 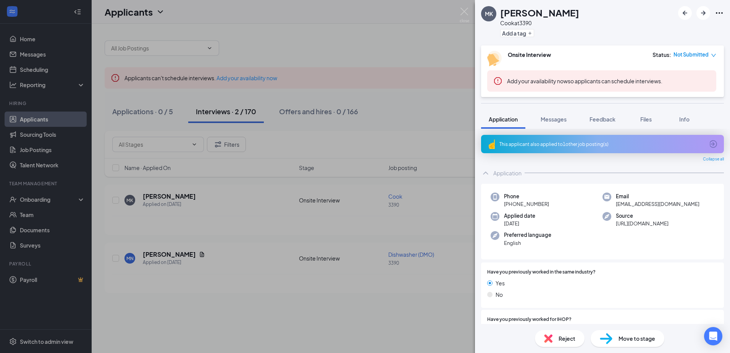 What do you see at coordinates (584, 81) in the screenshot?
I see `span: so applicants can schedule interviews.` at bounding box center [584, 81].